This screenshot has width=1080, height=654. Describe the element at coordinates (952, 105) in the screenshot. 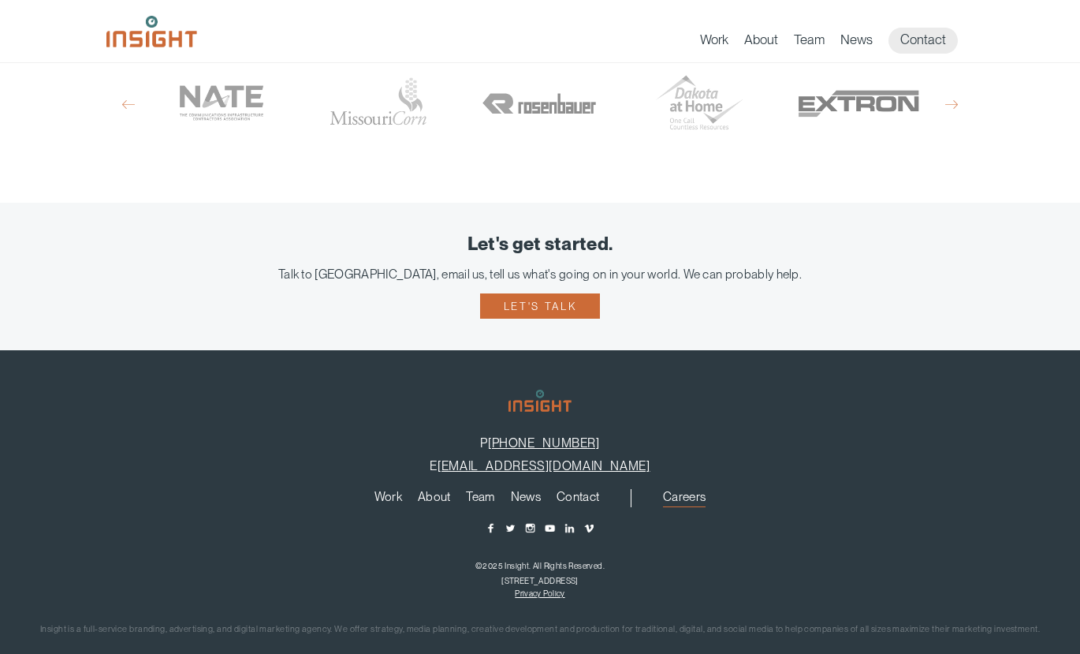

I see `button: Next` at that location.